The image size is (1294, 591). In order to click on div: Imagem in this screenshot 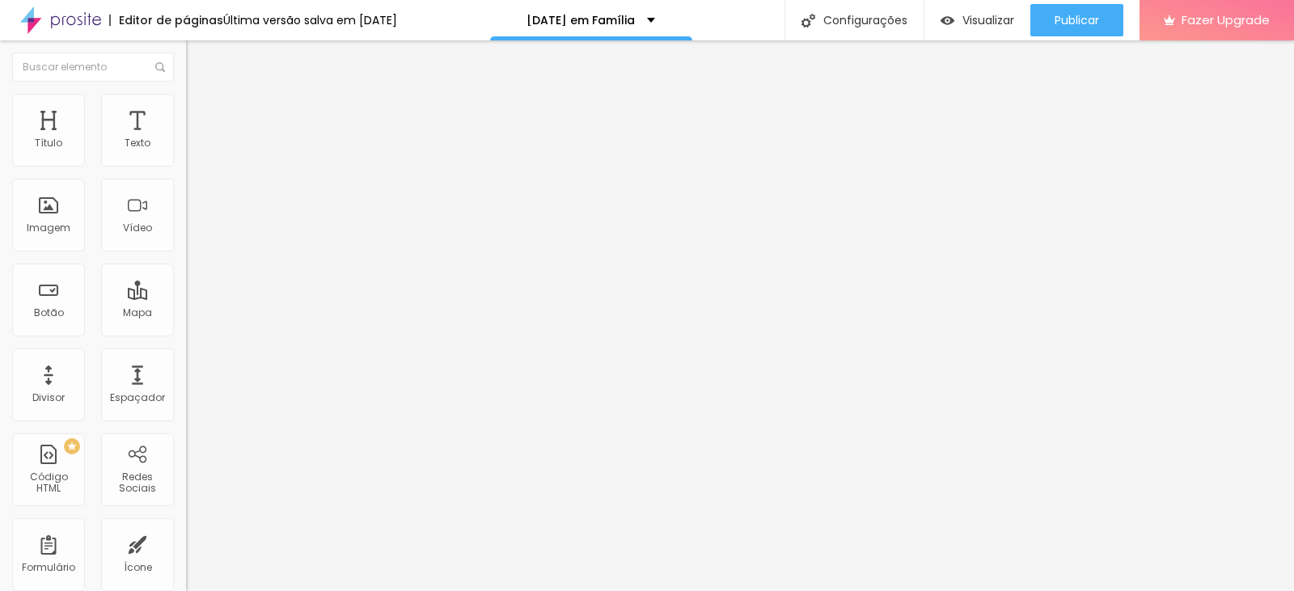, I will do `click(49, 228)`.